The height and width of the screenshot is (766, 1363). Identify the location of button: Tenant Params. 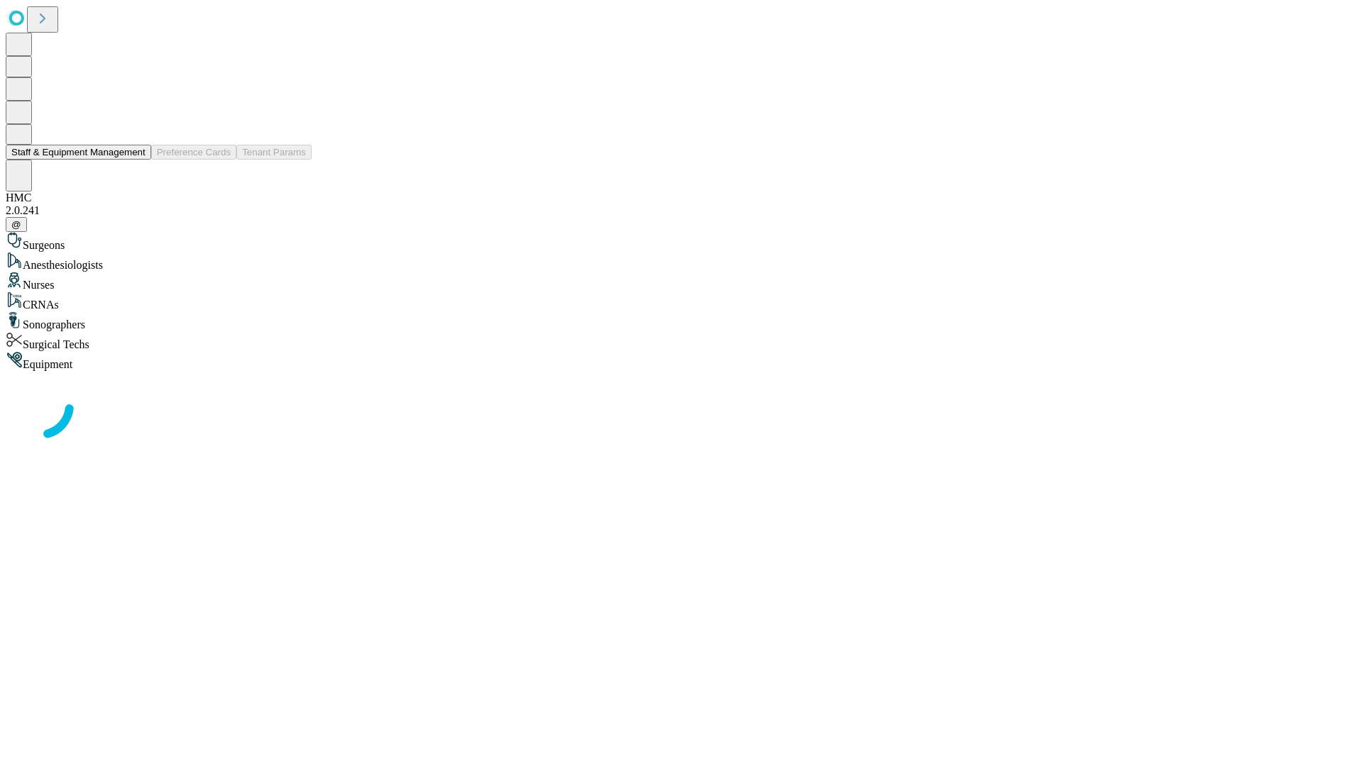
(274, 152).